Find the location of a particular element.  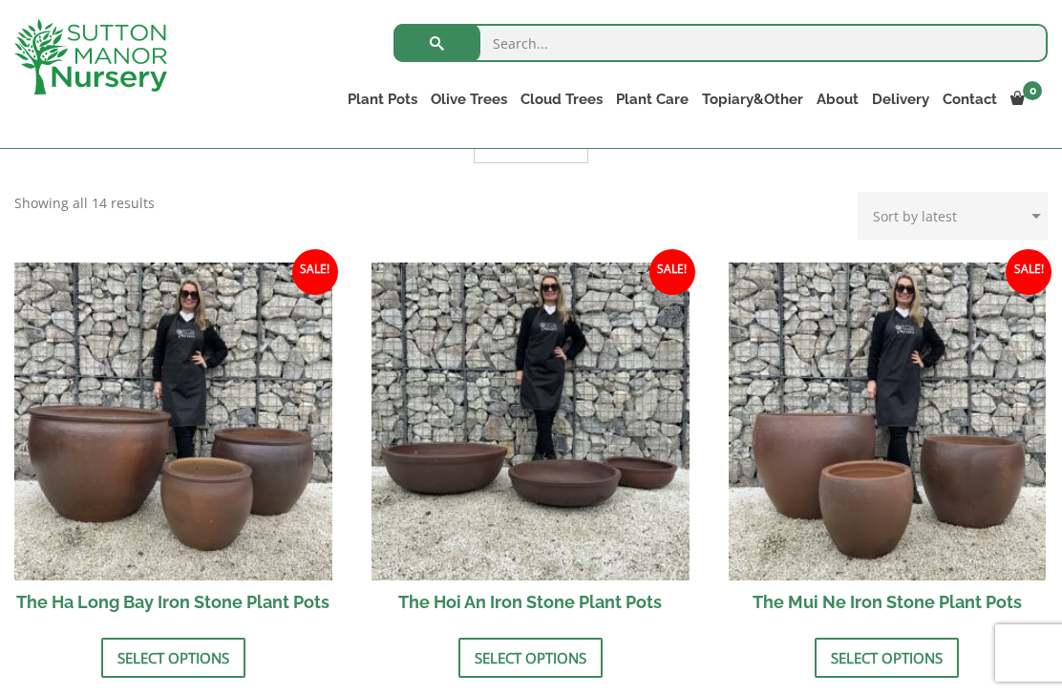

span: 0 is located at coordinates (1032, 91).